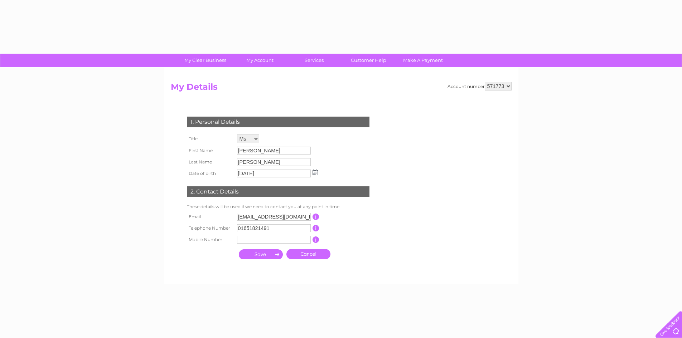 This screenshot has height=338, width=682. I want to click on th: Date of birth, so click(210, 174).